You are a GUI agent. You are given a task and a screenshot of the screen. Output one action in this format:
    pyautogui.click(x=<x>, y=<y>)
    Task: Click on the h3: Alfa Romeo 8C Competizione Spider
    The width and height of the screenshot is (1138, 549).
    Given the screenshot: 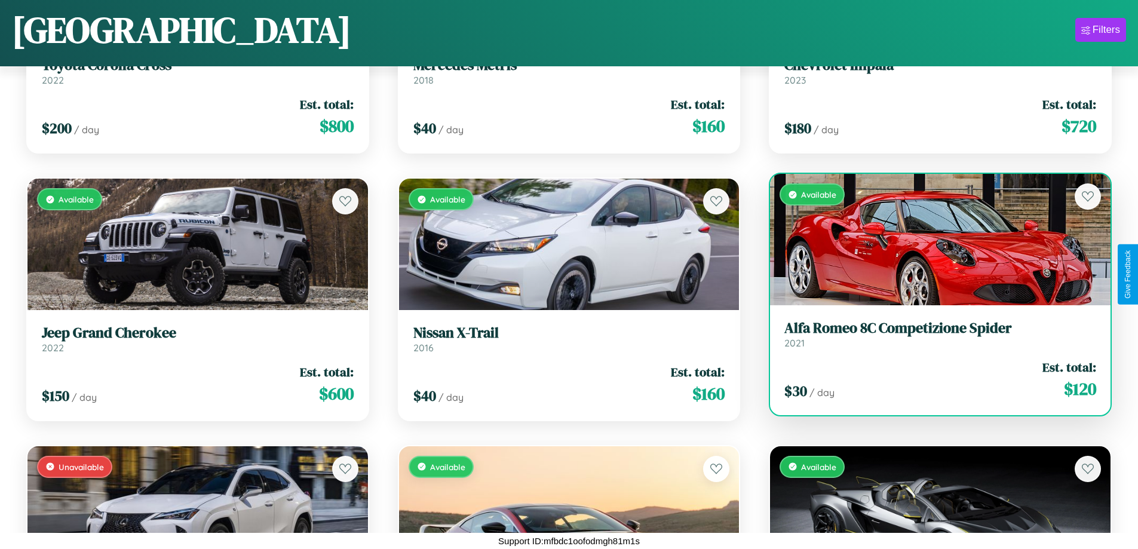 What is the action you would take?
    pyautogui.click(x=940, y=328)
    